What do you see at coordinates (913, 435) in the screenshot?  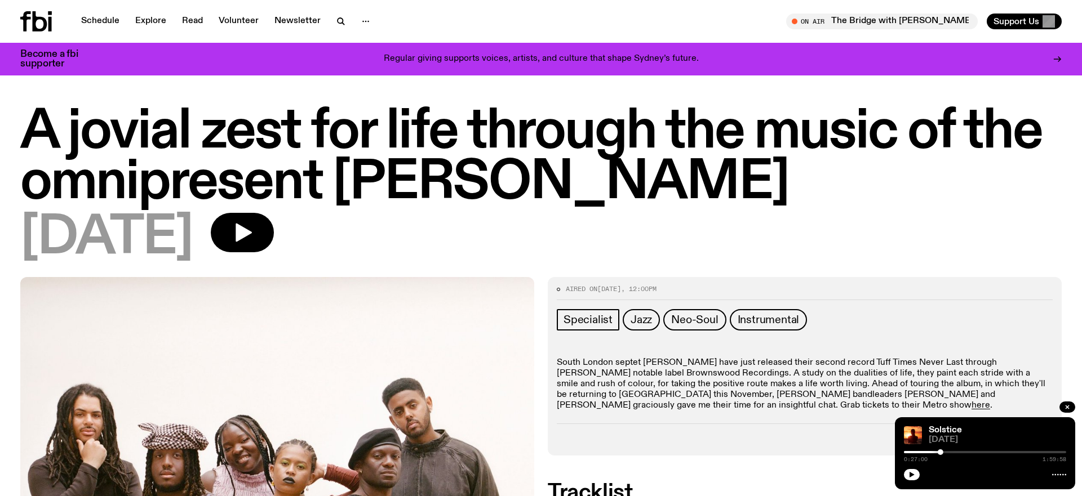 I see `img: A girl standing in the ocean as waist level, staring into the rise of the sun.` at bounding box center [913, 435].